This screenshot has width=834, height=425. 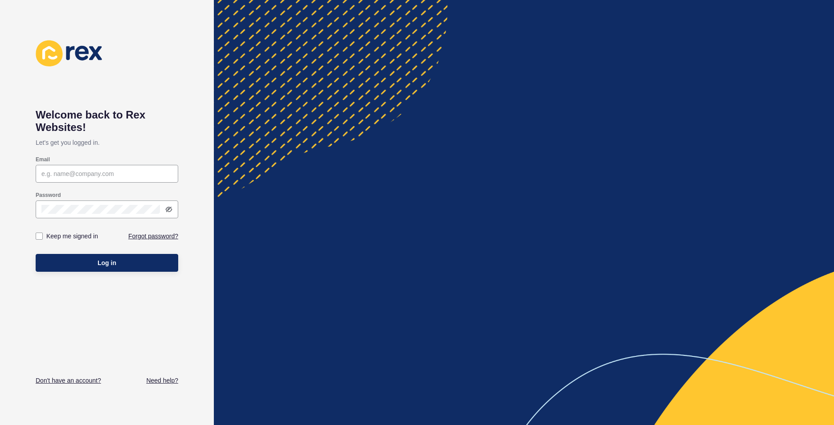 I want to click on label: Email, so click(x=43, y=159).